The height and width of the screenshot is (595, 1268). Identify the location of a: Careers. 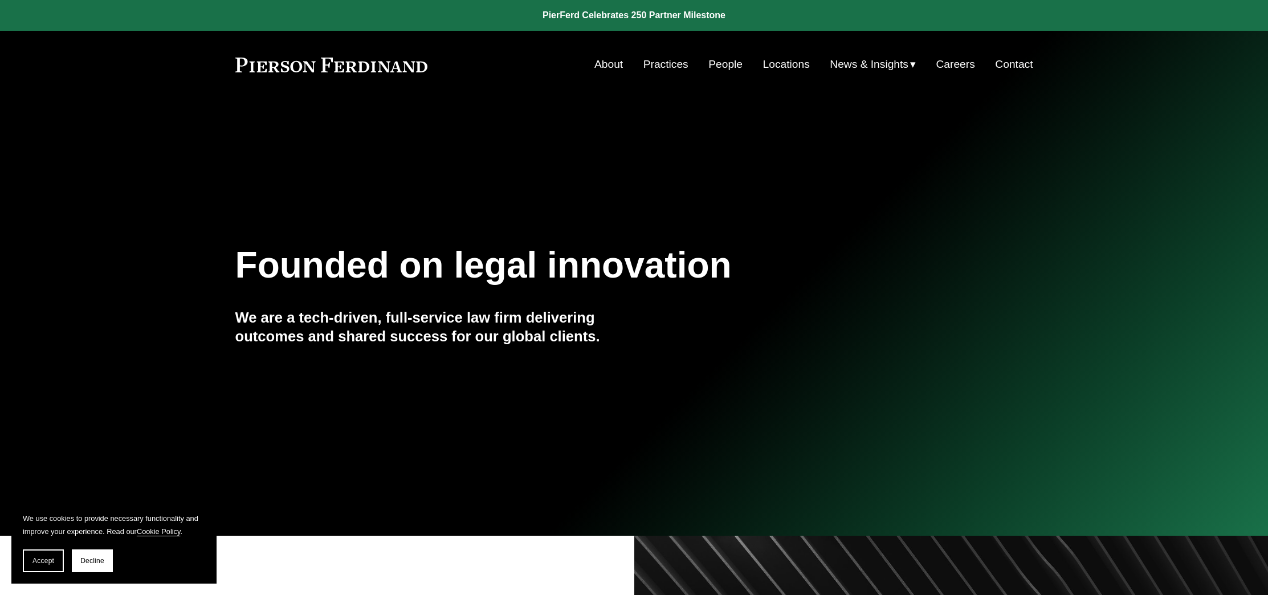
(956, 64).